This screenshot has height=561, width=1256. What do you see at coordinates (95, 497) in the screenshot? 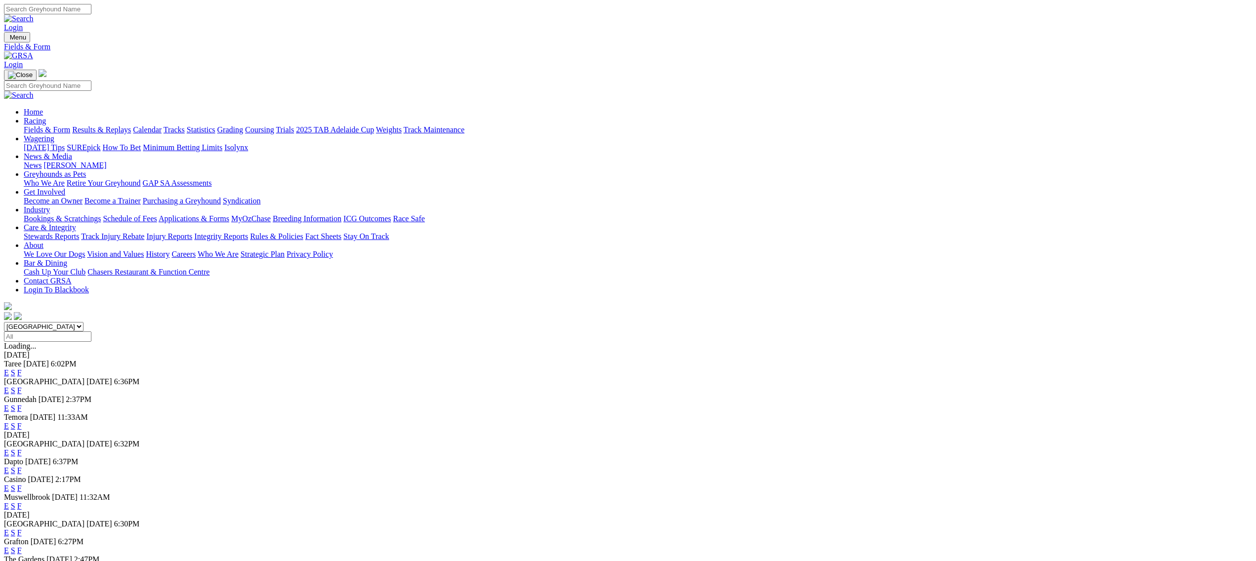
I see `span: 11:32AM` at bounding box center [95, 497].